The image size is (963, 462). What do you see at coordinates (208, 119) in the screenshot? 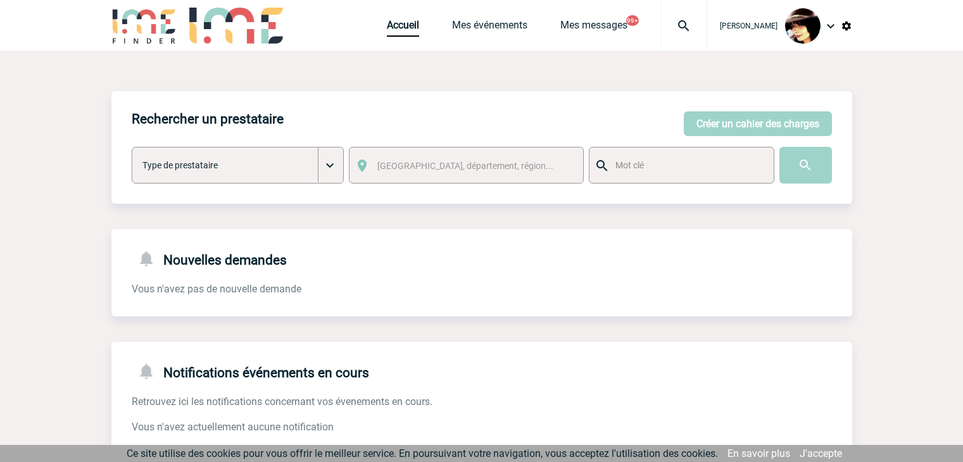
I see `h4: Rechercher un prestataire` at bounding box center [208, 119].